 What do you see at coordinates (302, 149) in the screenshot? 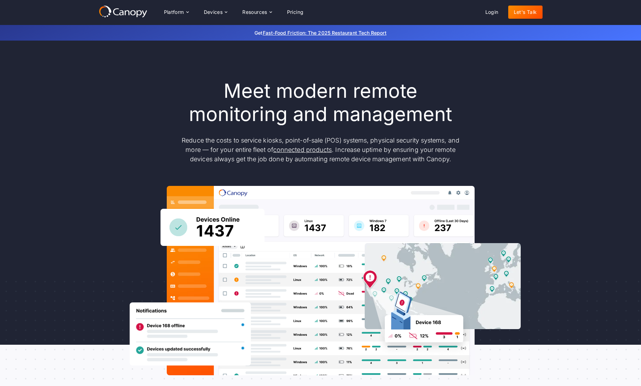
I see `a: connected products` at bounding box center [302, 149].